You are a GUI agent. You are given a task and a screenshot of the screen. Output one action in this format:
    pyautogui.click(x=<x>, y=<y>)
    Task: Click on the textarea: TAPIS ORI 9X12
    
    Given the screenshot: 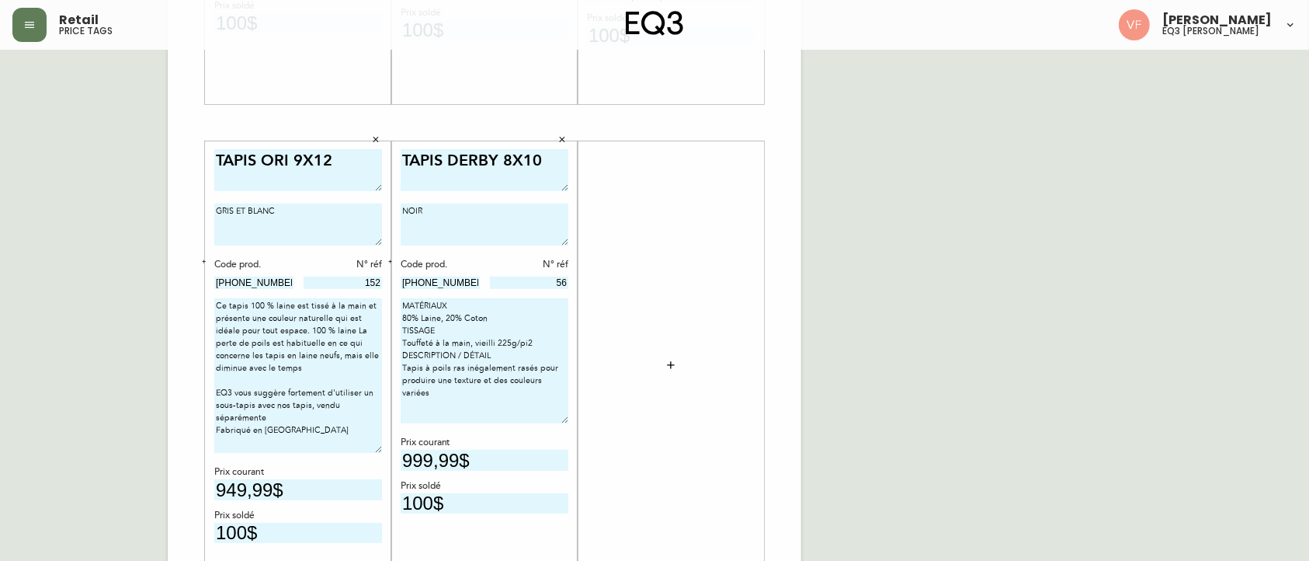 What is the action you would take?
    pyautogui.click(x=298, y=170)
    